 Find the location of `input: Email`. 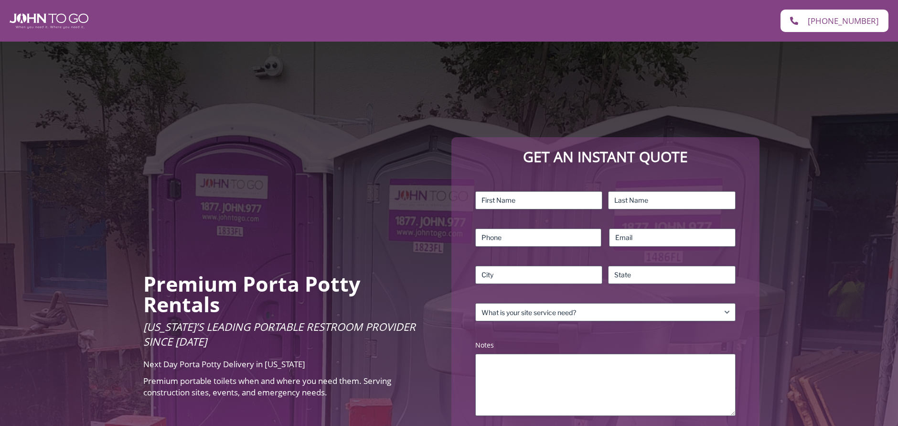

input: Email is located at coordinates (672, 237).